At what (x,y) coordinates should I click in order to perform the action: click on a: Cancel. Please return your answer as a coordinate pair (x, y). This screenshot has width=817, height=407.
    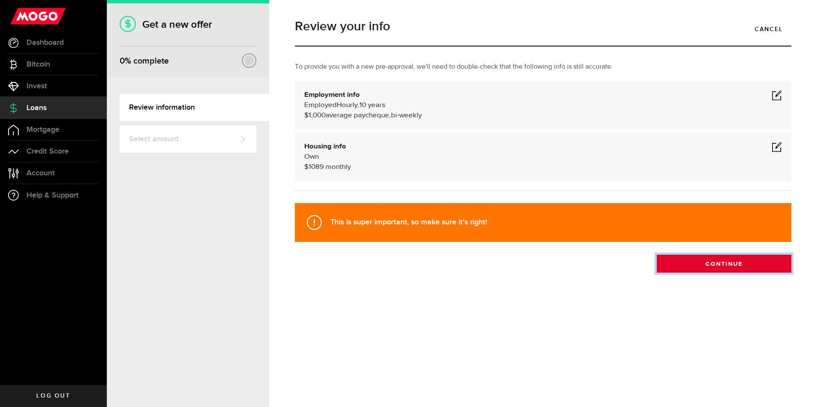
    Looking at the image, I should click on (768, 29).